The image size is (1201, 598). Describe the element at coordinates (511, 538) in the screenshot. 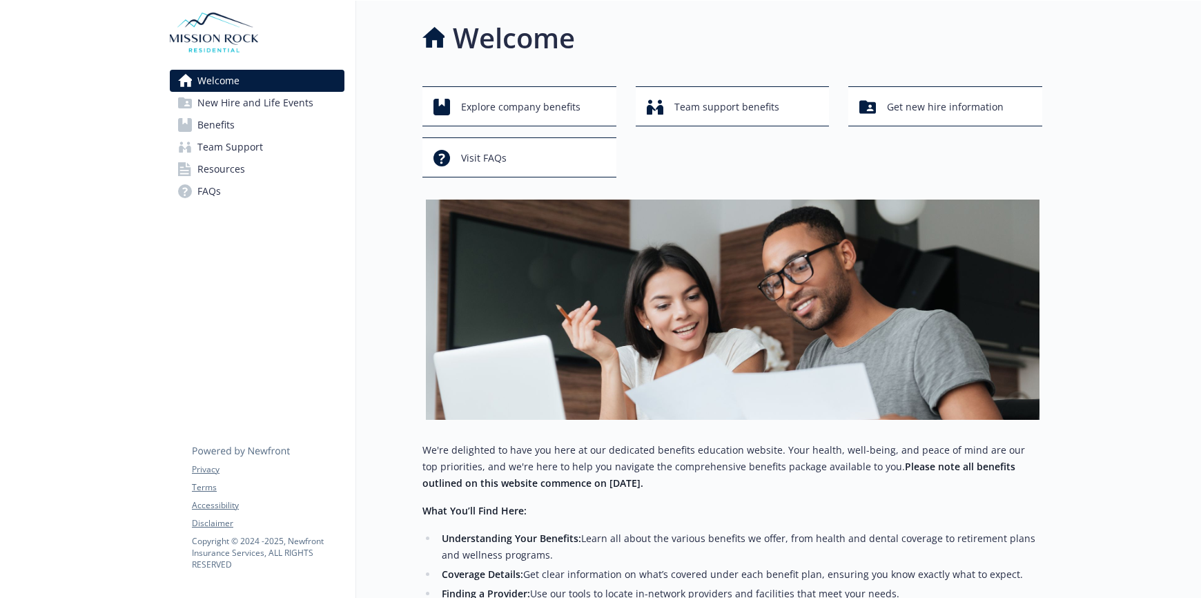

I see `strong: Understanding Your Benefits:` at that location.